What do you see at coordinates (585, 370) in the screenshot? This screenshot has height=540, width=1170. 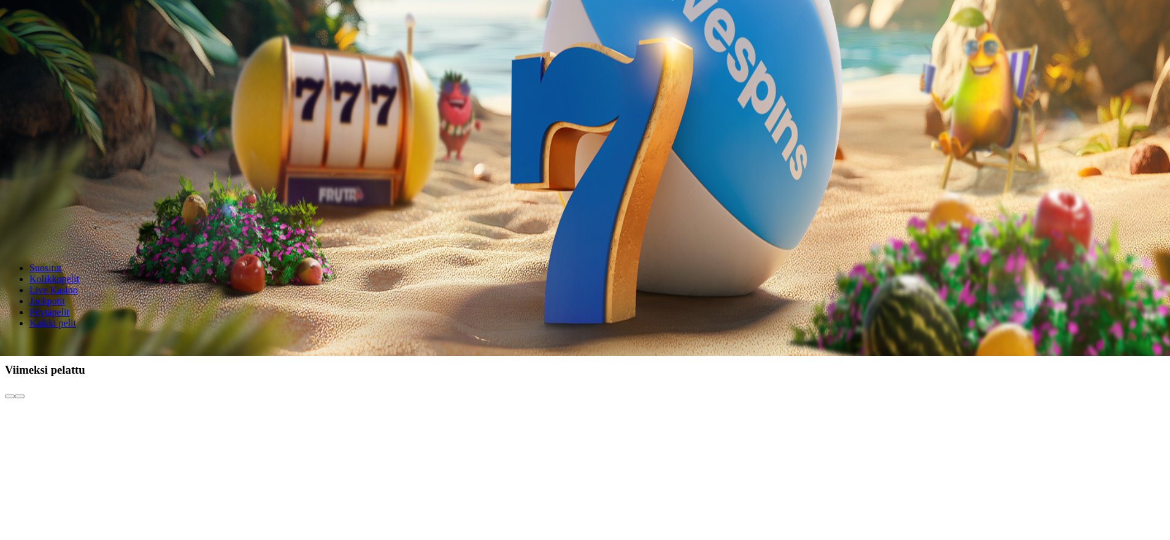 I see `h3: Viimeksi pelattu` at bounding box center [585, 370].